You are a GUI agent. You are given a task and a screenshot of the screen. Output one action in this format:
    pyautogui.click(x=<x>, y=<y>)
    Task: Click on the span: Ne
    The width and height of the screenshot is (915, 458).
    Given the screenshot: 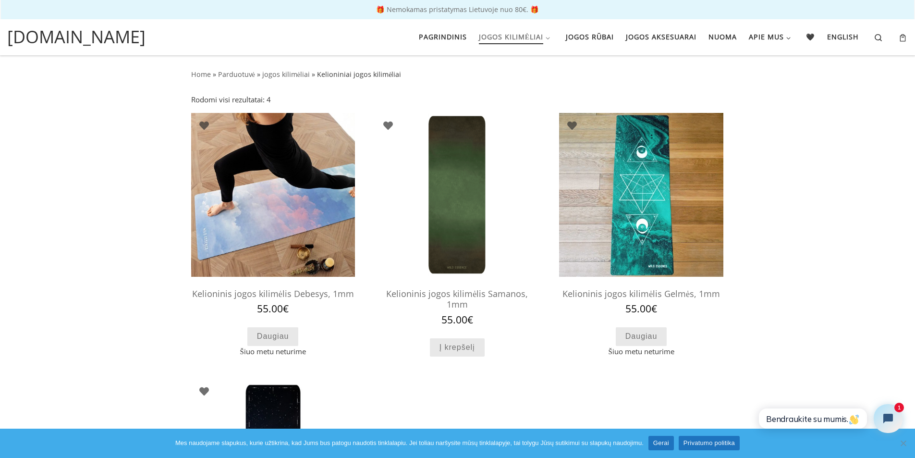 What is the action you would take?
    pyautogui.click(x=903, y=443)
    